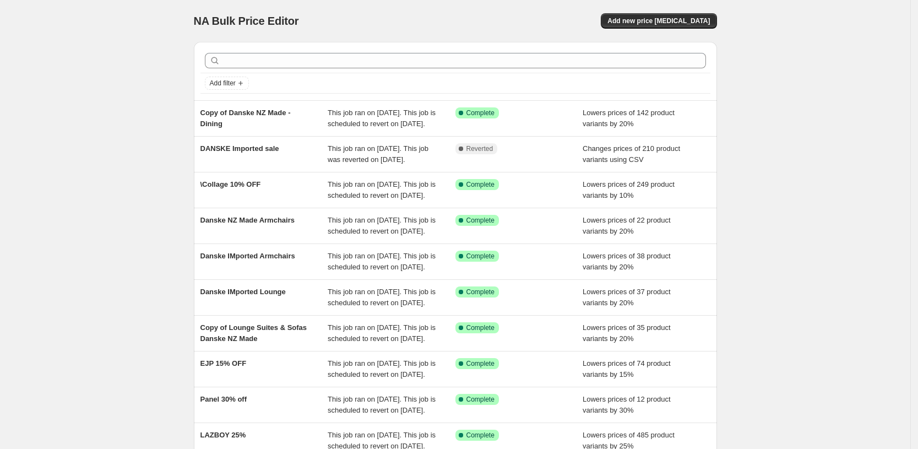 The image size is (918, 449). I want to click on button: Add filter, so click(227, 83).